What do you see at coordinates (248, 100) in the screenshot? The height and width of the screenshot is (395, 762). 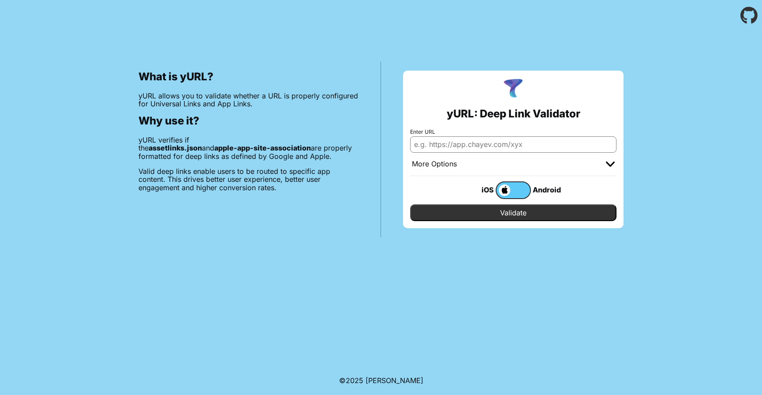 I see `p: yURL allows you to validate whether a URL is properly configured for Universal Links and App Links.` at bounding box center [248, 100].